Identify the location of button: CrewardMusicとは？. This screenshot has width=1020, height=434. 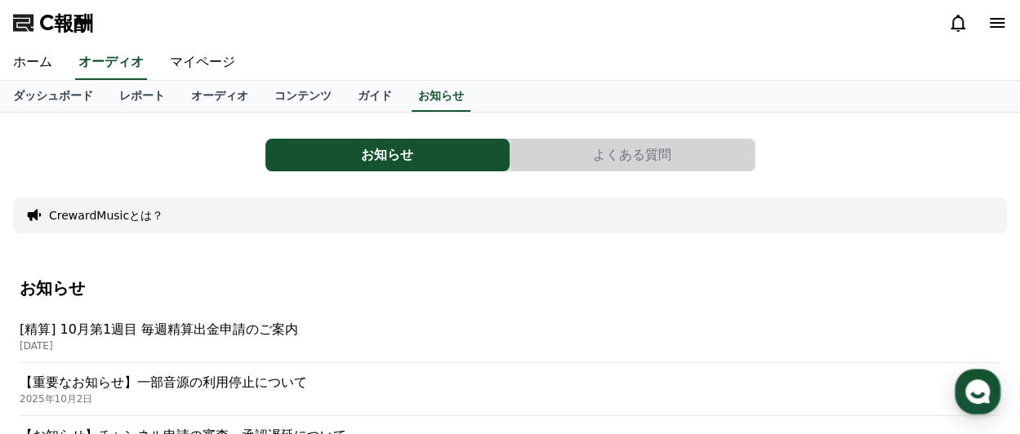
(106, 216).